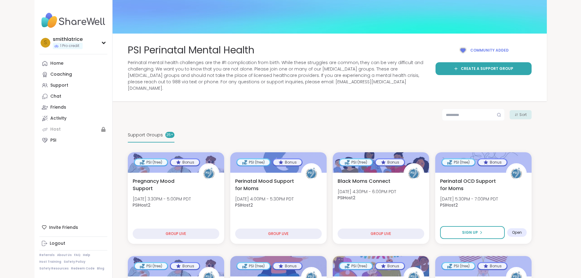 The image size is (581, 278). I want to click on span: Black Moms Connect, so click(364, 181).